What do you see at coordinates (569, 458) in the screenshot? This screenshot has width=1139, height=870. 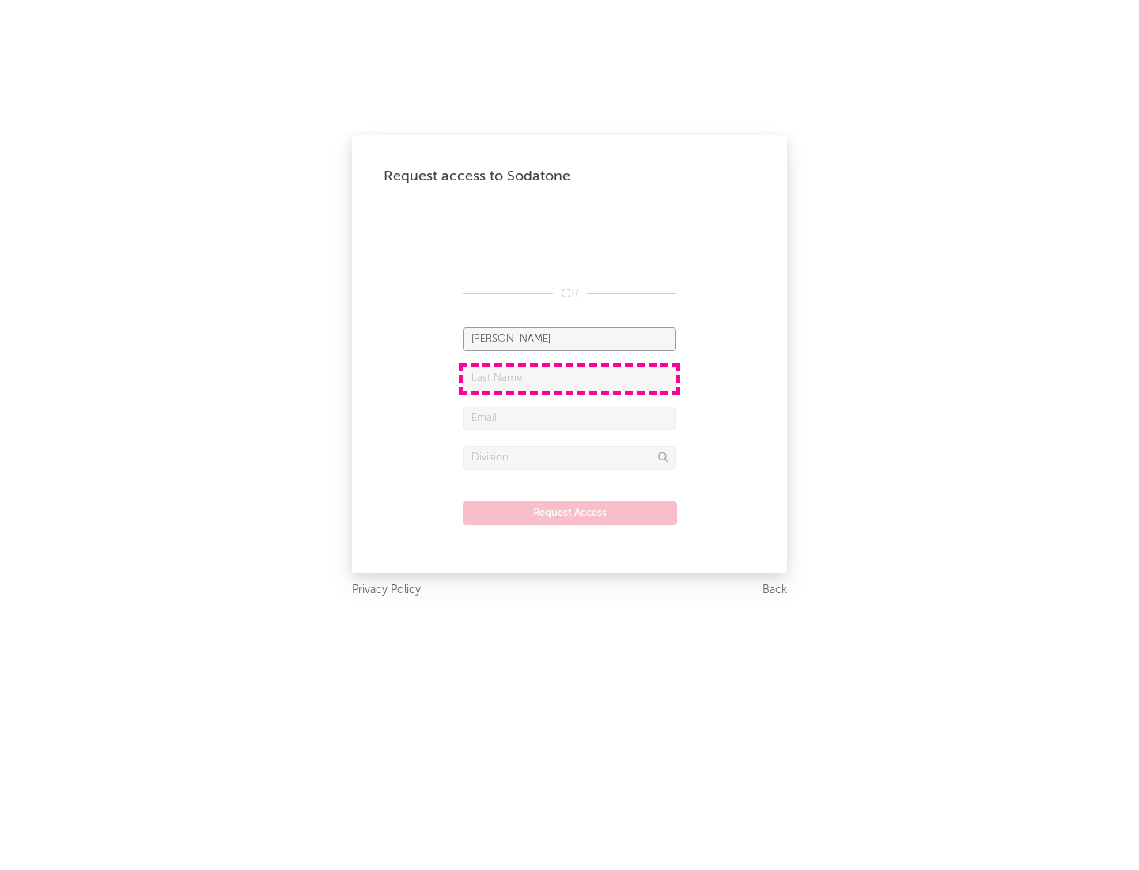 I see `input: Division` at bounding box center [569, 458].